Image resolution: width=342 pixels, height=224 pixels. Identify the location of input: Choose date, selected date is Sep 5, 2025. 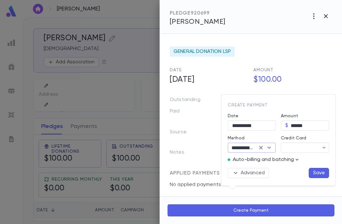
(252, 126).